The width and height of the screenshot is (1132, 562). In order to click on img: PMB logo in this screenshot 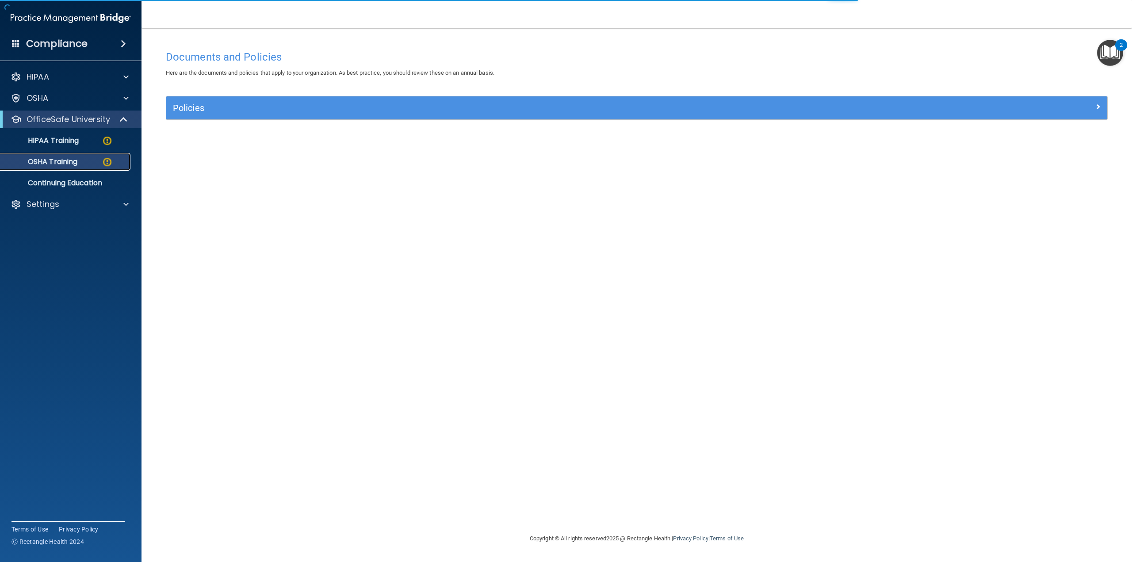, I will do `click(71, 18)`.